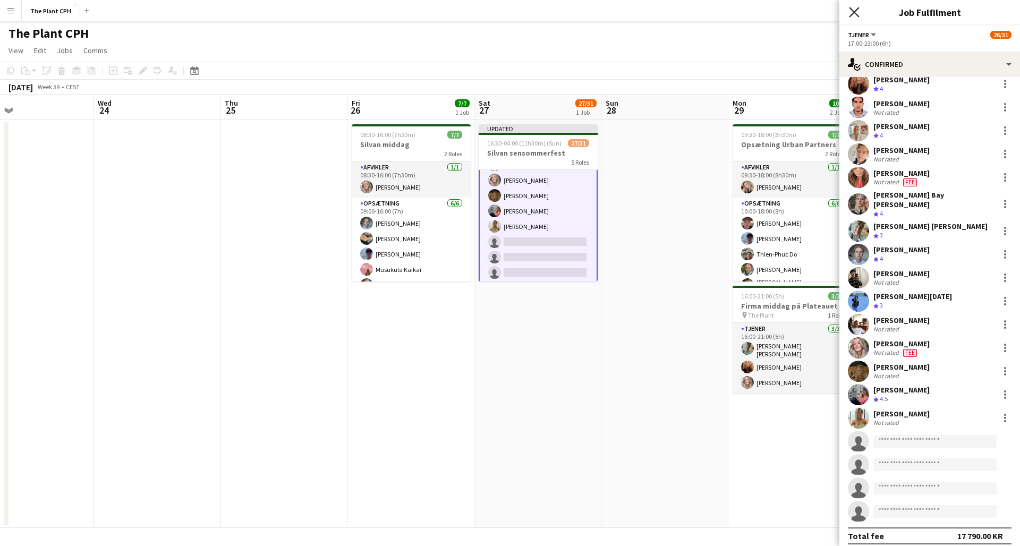  Describe the element at coordinates (48, 87) in the screenshot. I see `span: Week 39` at that location.